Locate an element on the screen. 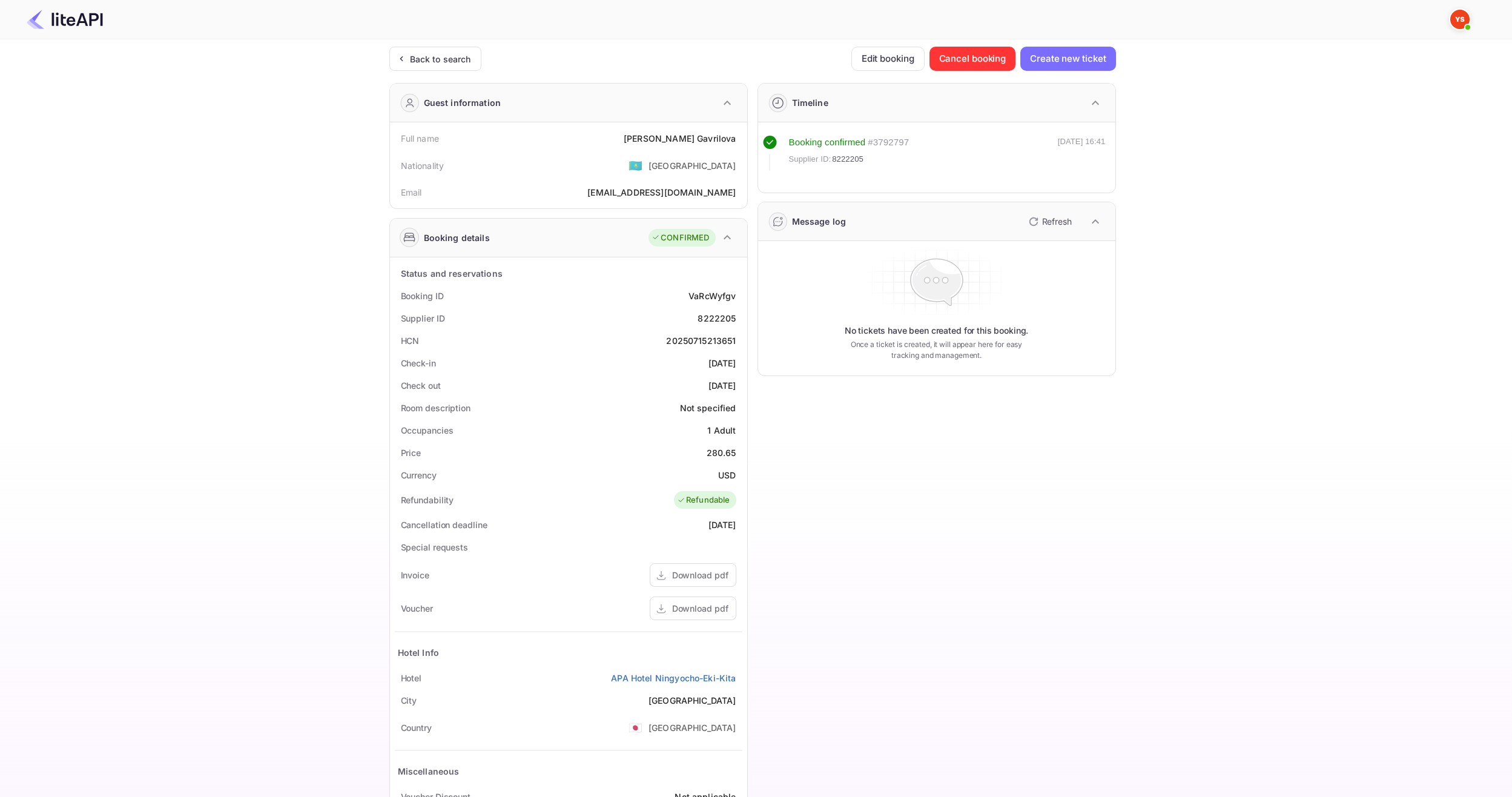 This screenshot has width=1512, height=797. div: Email is located at coordinates (411, 192).